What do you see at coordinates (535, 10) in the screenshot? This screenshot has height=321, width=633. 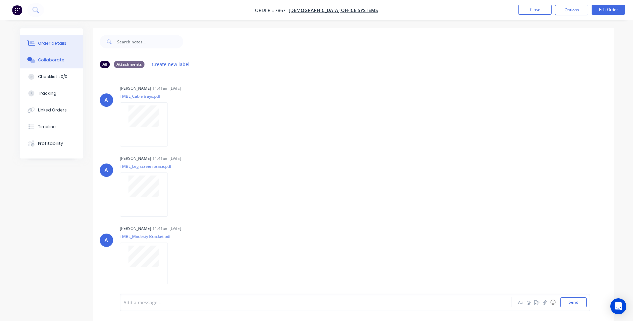 I see `button: Close` at bounding box center [535, 10].